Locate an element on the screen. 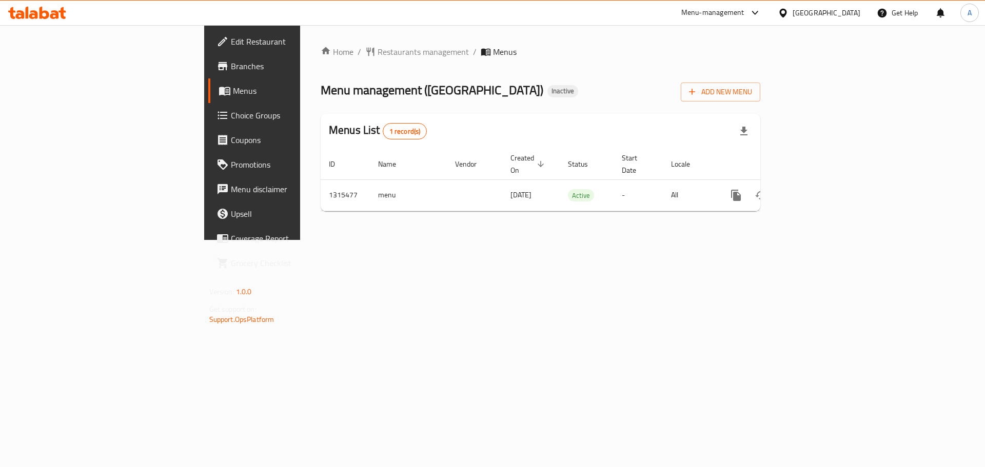  button: Add New Menu is located at coordinates (720, 92).